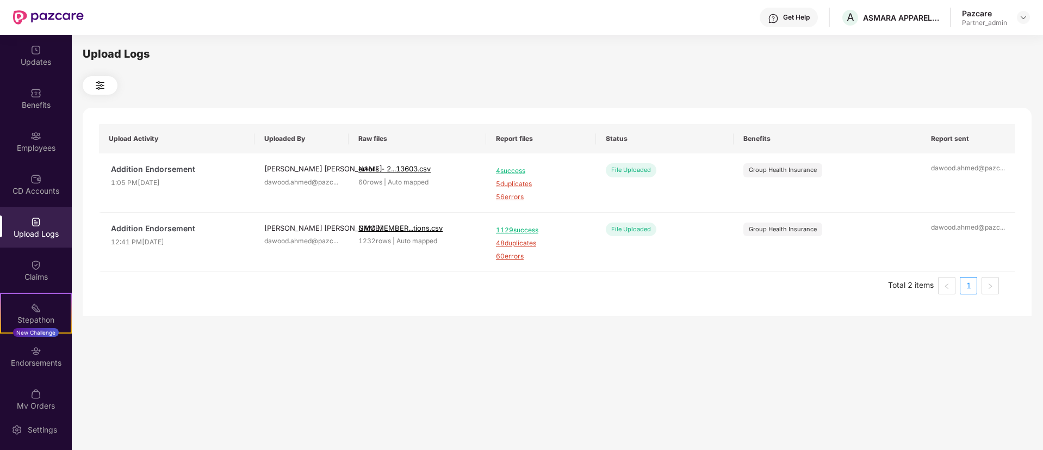  What do you see at coordinates (36, 136) in the screenshot?
I see `img: svg+xml;base64,PHN2ZyBpZD0iRW1wbG95ZWVzIiB4bWxucz0iaHR0cDovL3d3dy53My5vcmcvMjAwMC9zdmciIHdpZHRoPS...` at bounding box center [36, 136].